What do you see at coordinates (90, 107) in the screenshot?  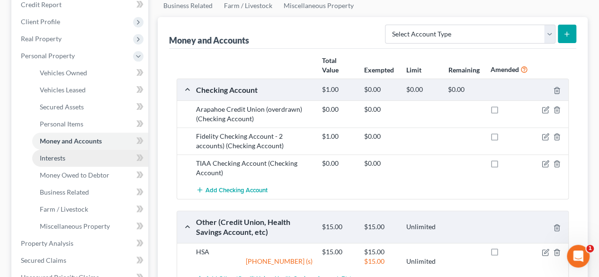 I see `a: Secured Assets` at bounding box center [90, 107].